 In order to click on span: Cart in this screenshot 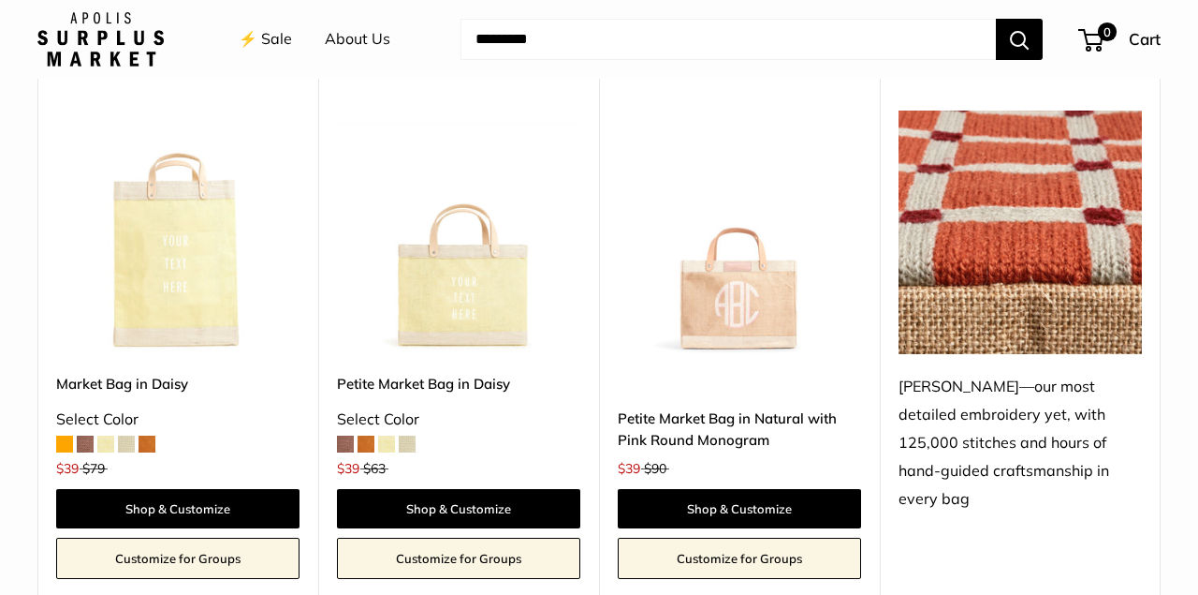, I will do `click(1145, 38)`.